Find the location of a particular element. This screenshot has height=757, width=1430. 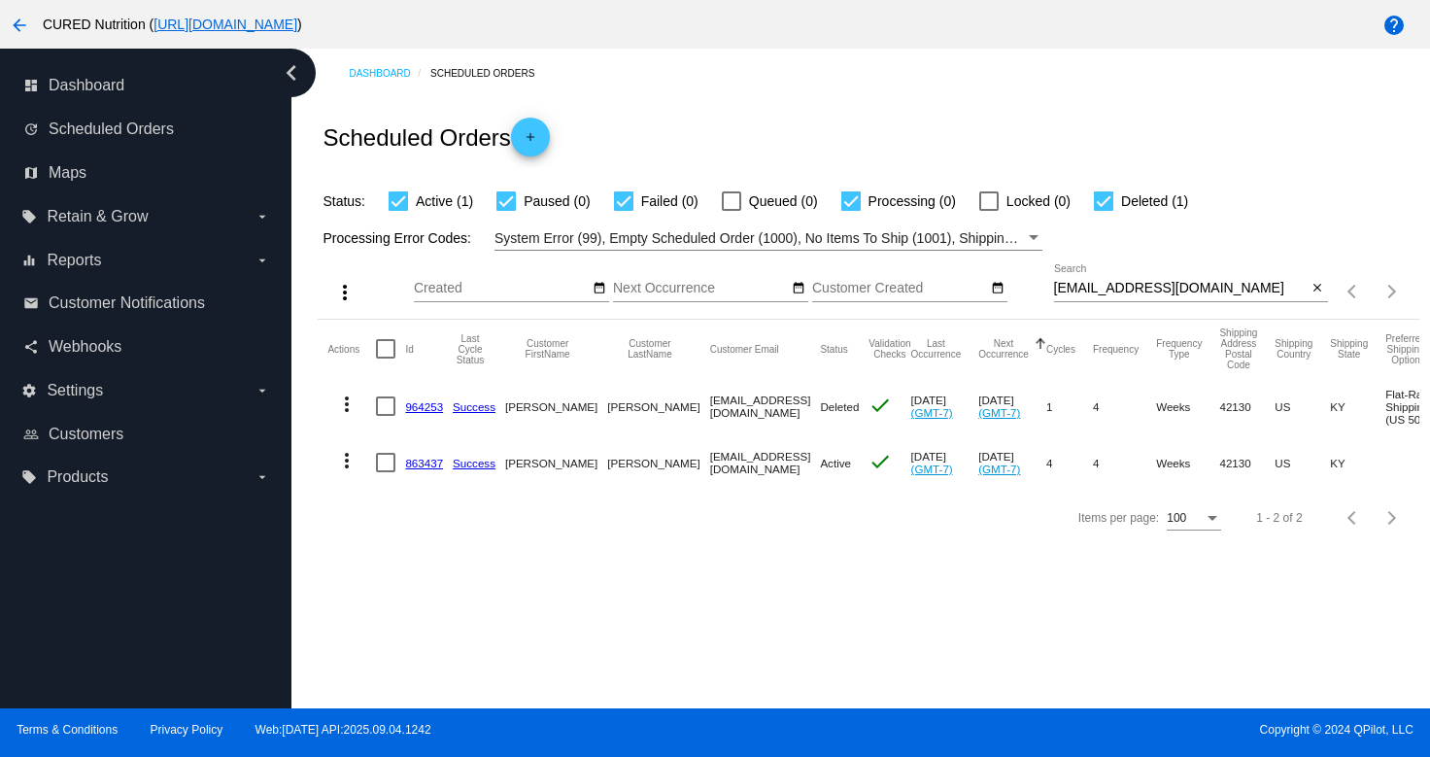

a: Scheduled Orders is located at coordinates (491, 73).